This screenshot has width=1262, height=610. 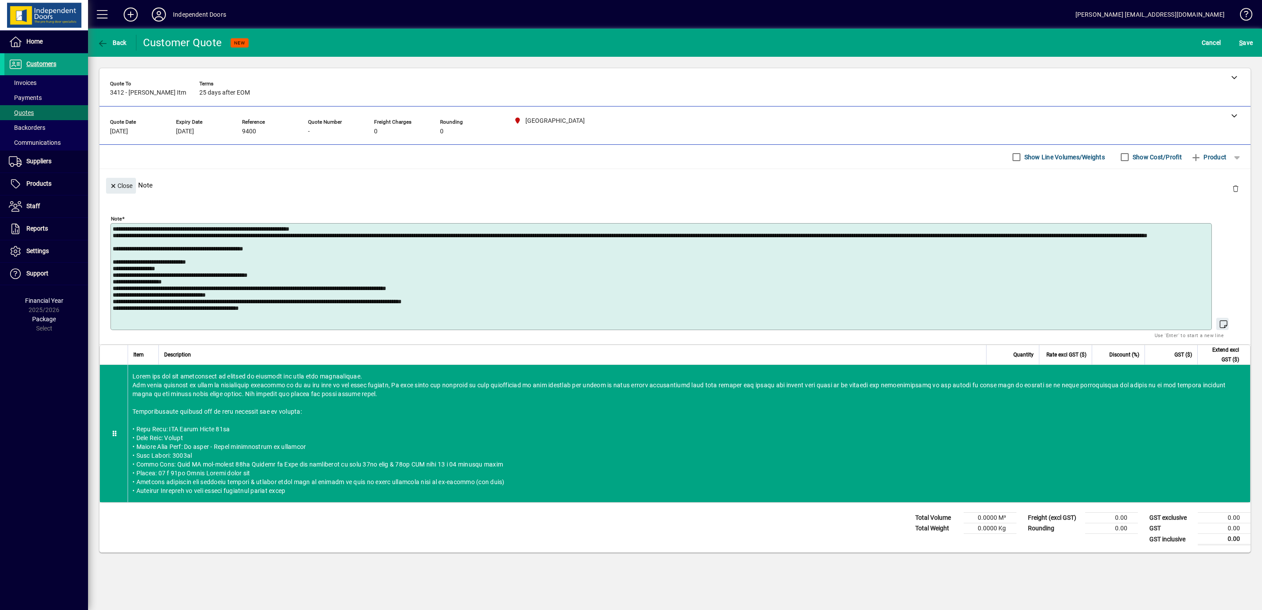 I want to click on span: Quantity, so click(x=1024, y=355).